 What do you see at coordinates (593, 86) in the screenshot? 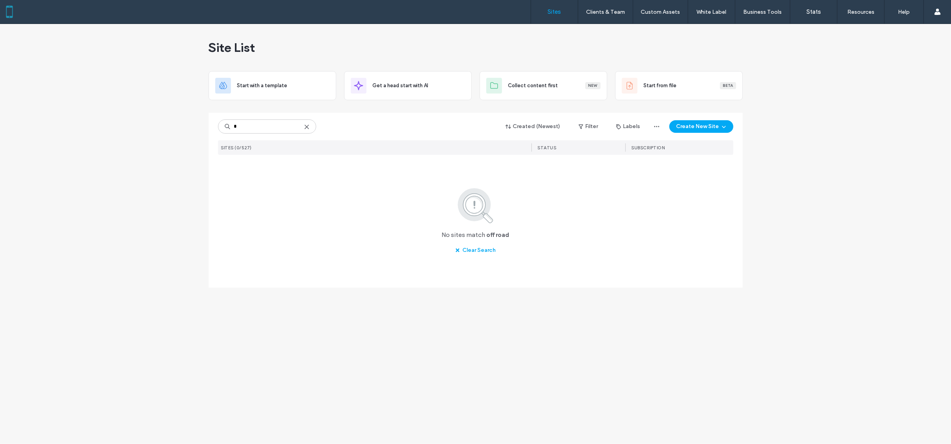
I see `div: New` at bounding box center [593, 86].